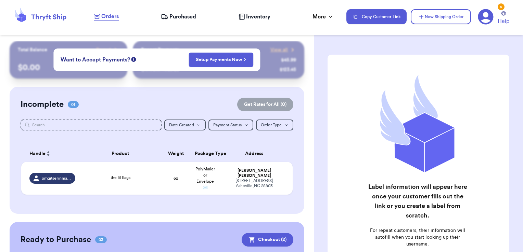  Describe the element at coordinates (107, 50) in the screenshot. I see `a: Payout` at that location.